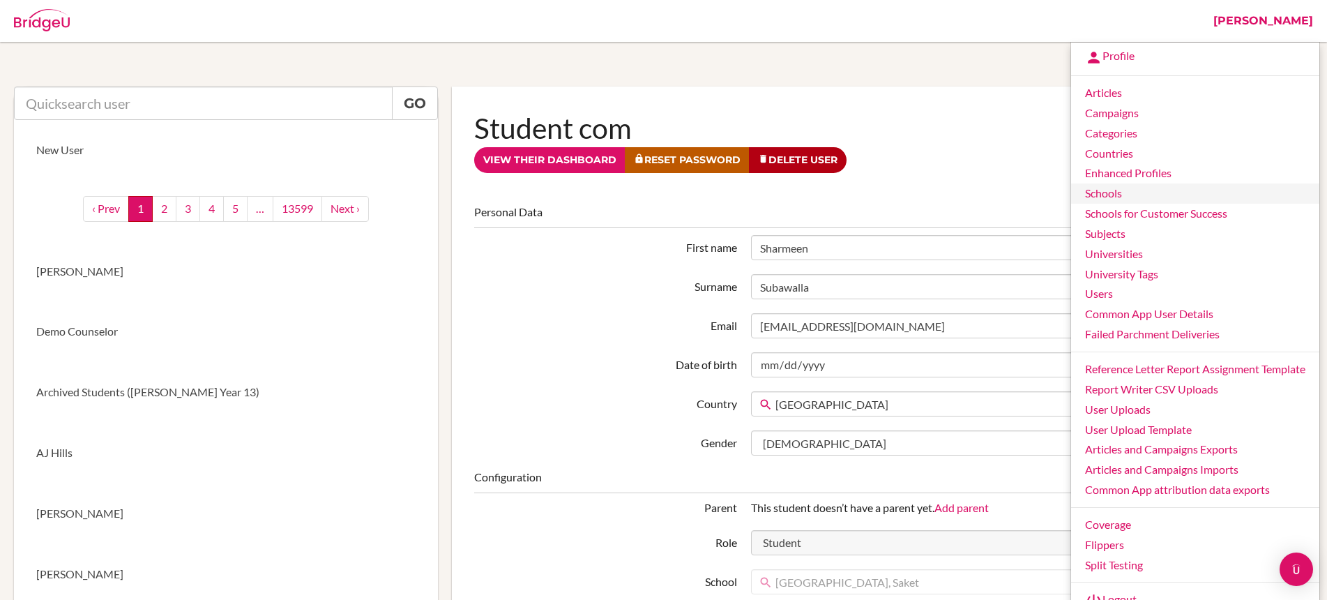 The height and width of the screenshot is (600, 1327). I want to click on h1: Student com, so click(882, 128).